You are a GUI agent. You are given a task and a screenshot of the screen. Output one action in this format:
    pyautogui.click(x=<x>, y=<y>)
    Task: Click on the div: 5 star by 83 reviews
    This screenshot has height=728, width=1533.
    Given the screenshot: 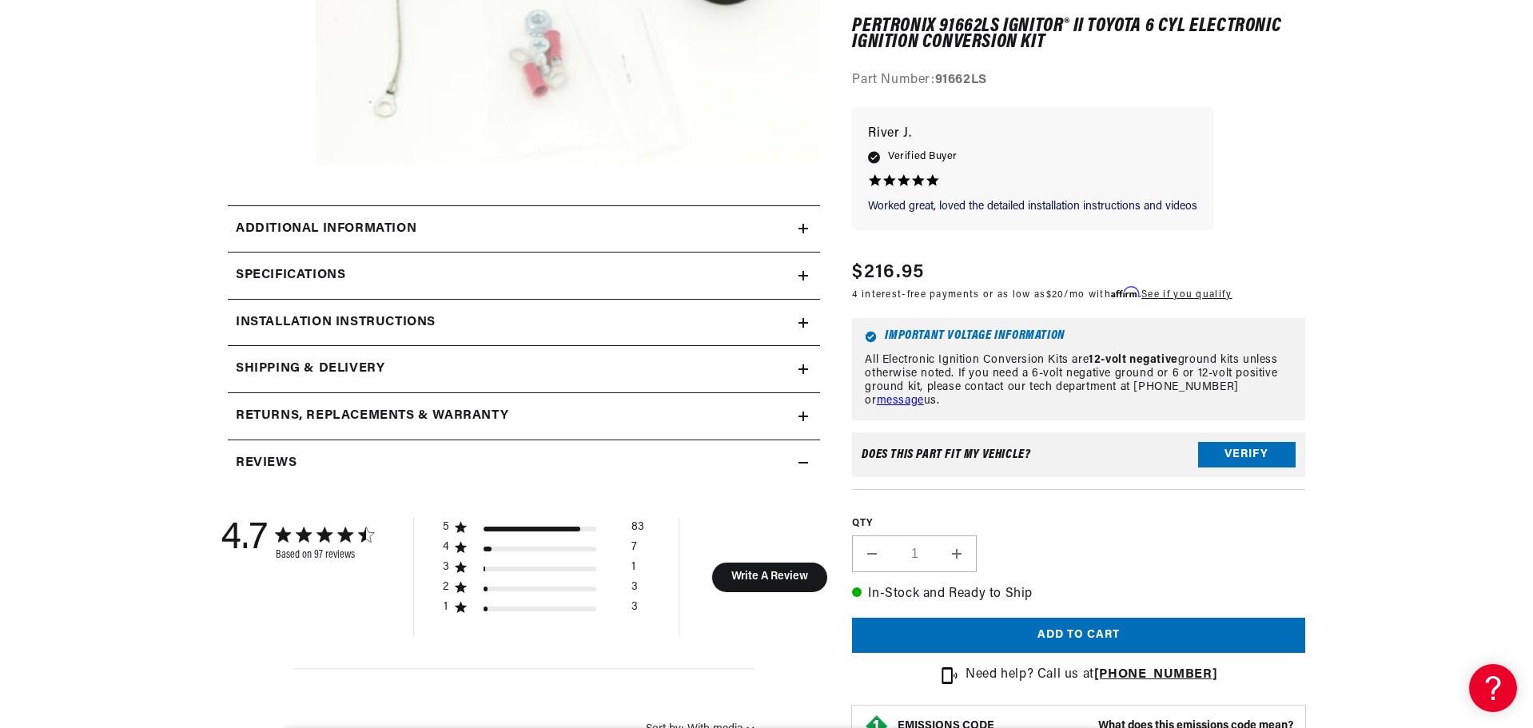 What is the action you would take?
    pyautogui.click(x=543, y=530)
    